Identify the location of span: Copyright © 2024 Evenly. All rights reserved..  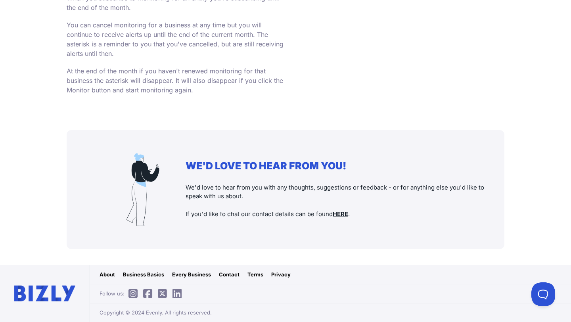
(155, 312).